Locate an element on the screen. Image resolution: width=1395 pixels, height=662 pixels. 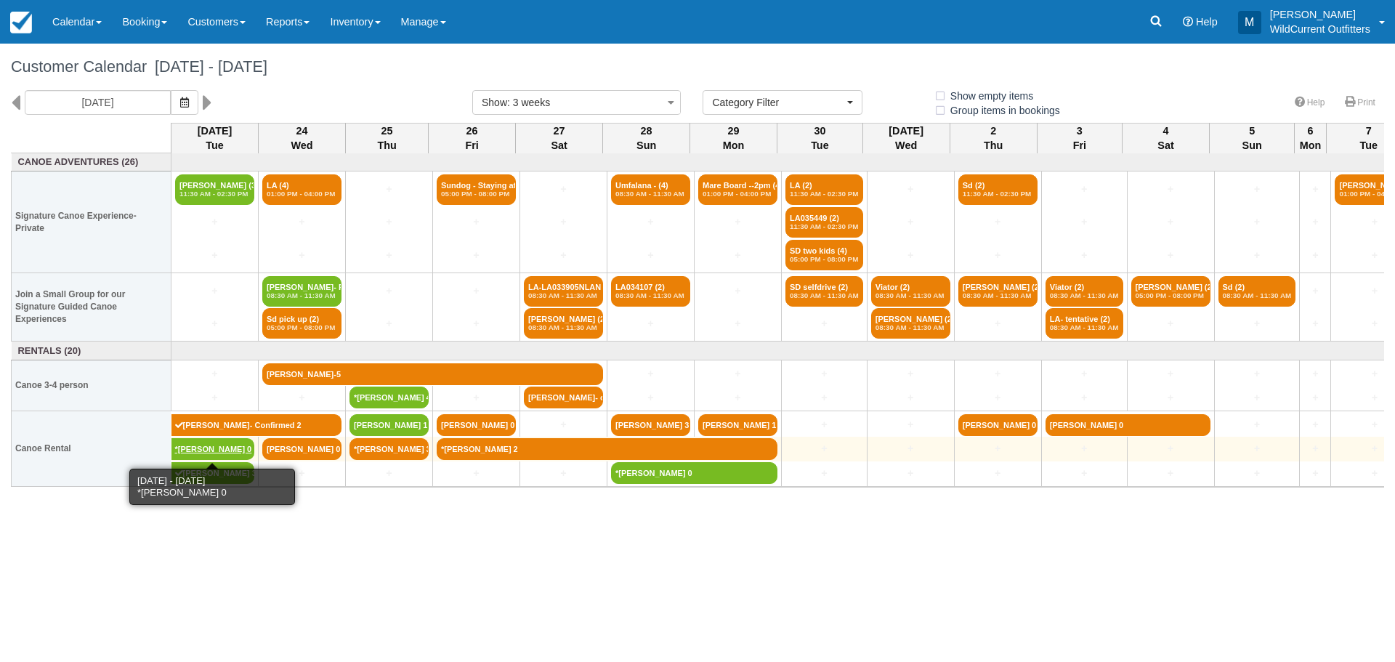
a: Umfalana - (4)08:30 AM - 11:30 AM is located at coordinates (650, 190).